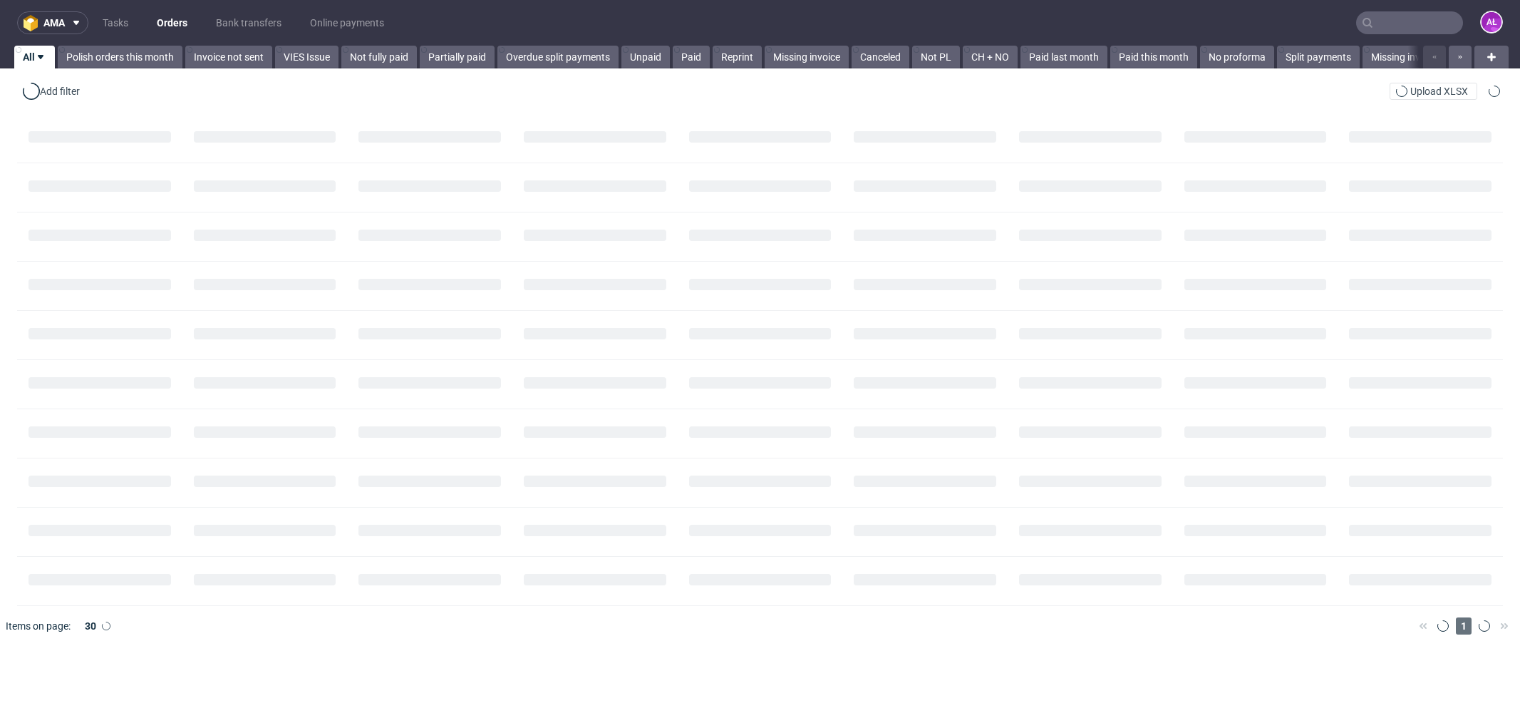  I want to click on a: Polish orders this month, so click(120, 57).